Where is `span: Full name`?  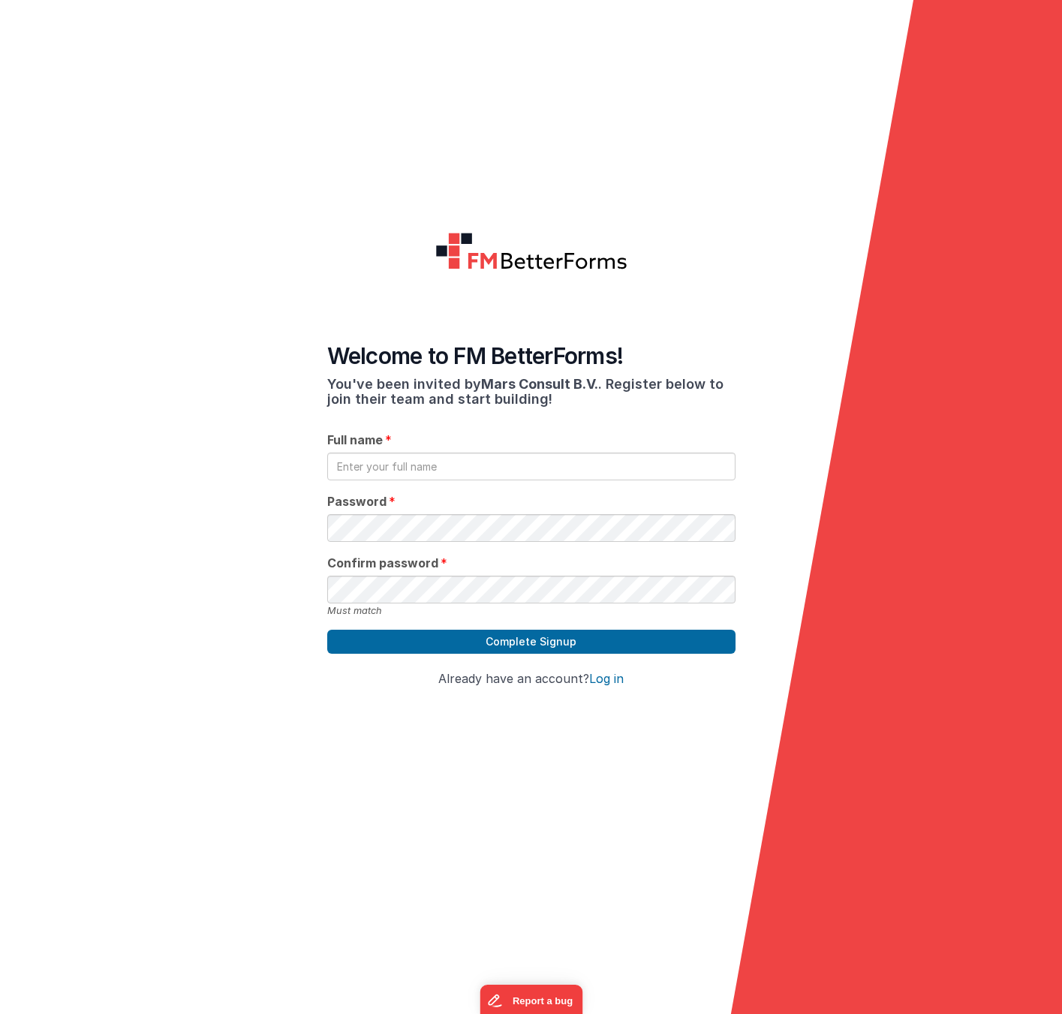
span: Full name is located at coordinates (355, 440).